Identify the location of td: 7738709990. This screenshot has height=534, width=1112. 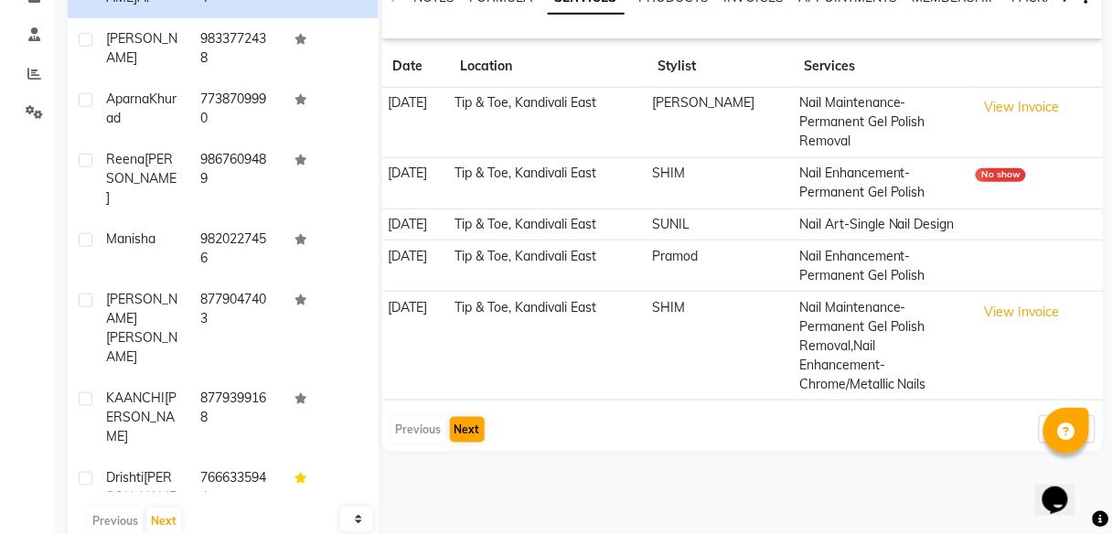
(236, 109).